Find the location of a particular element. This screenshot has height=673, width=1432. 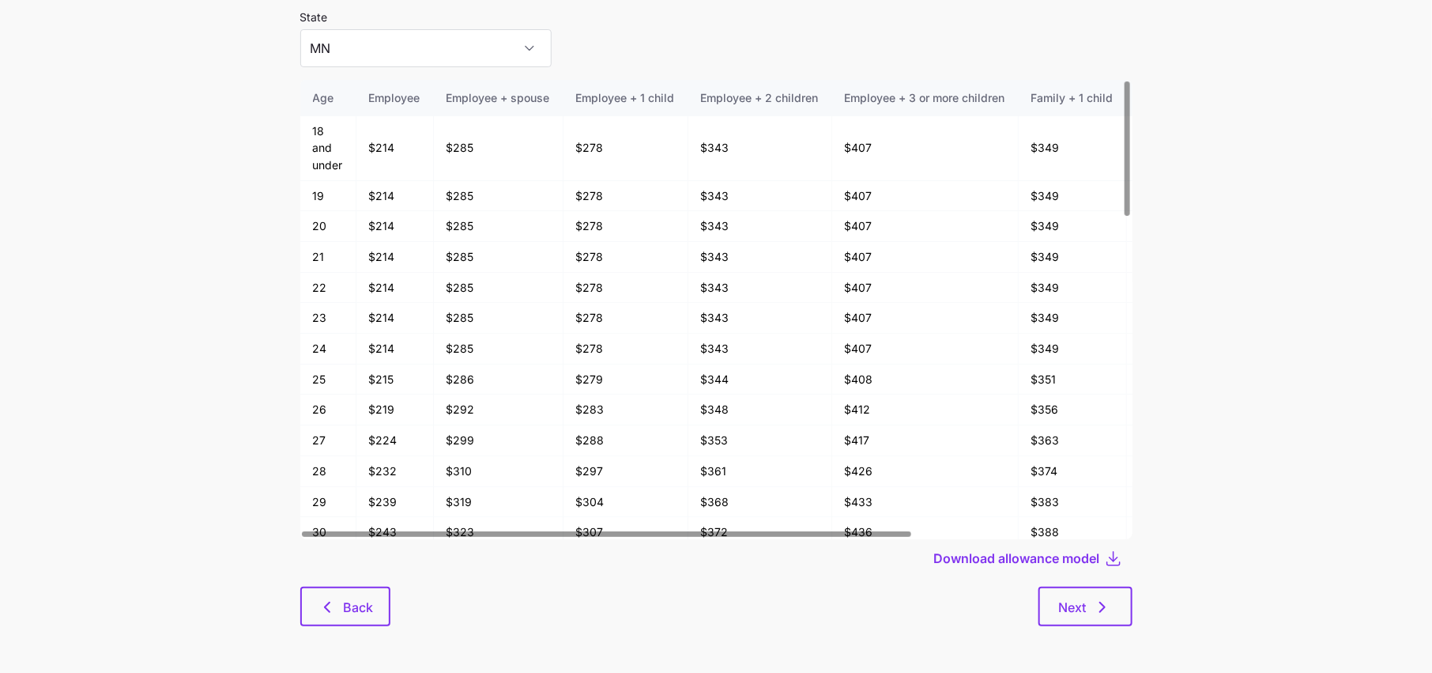

td: 20 is located at coordinates (328, 226).